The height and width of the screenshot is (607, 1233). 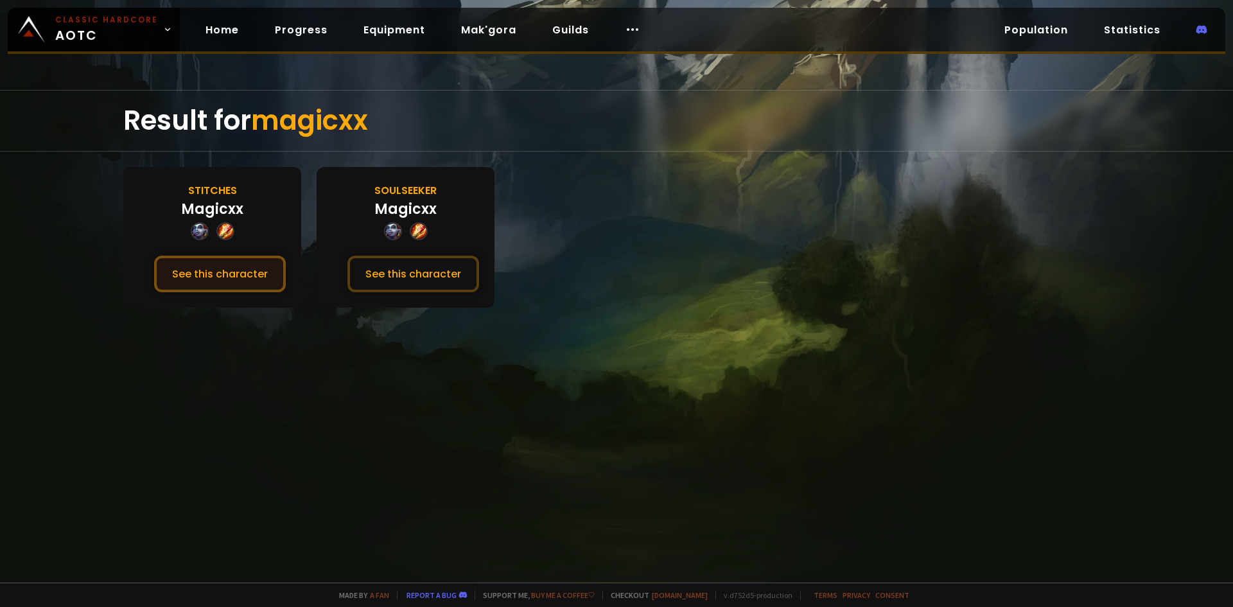 I want to click on a: Report a bug, so click(x=432, y=595).